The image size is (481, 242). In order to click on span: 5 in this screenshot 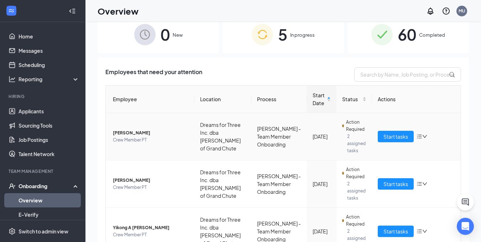, I will do `click(283, 34)`.